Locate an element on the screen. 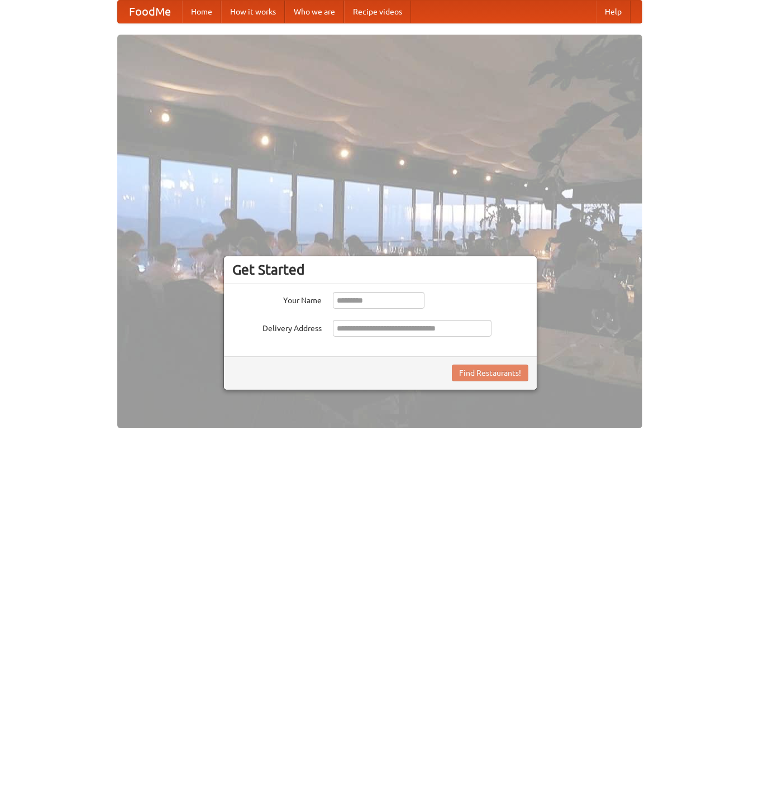 Image resolution: width=759 pixels, height=790 pixels. a: FoodMe is located at coordinates (150, 12).